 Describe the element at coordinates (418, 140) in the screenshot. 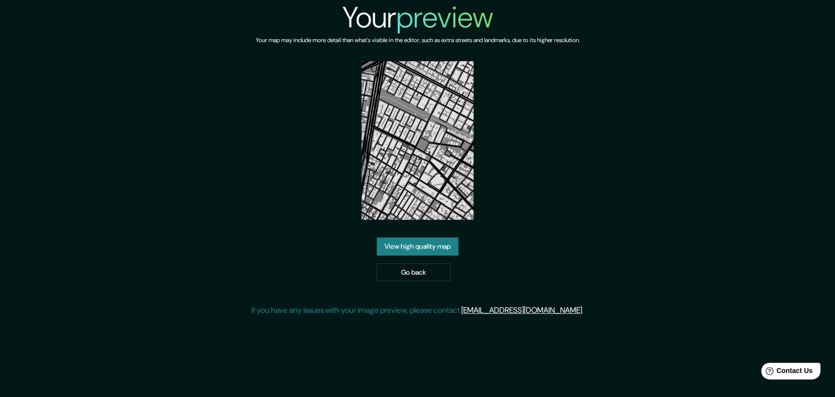

I see `img: created-map-preview` at that location.